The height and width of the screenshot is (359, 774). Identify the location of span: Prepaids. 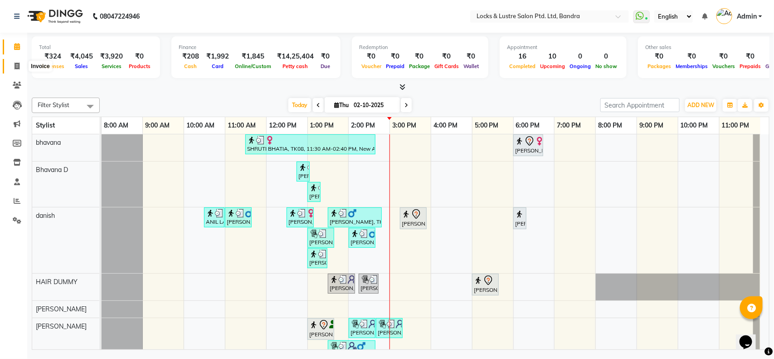
(750, 66).